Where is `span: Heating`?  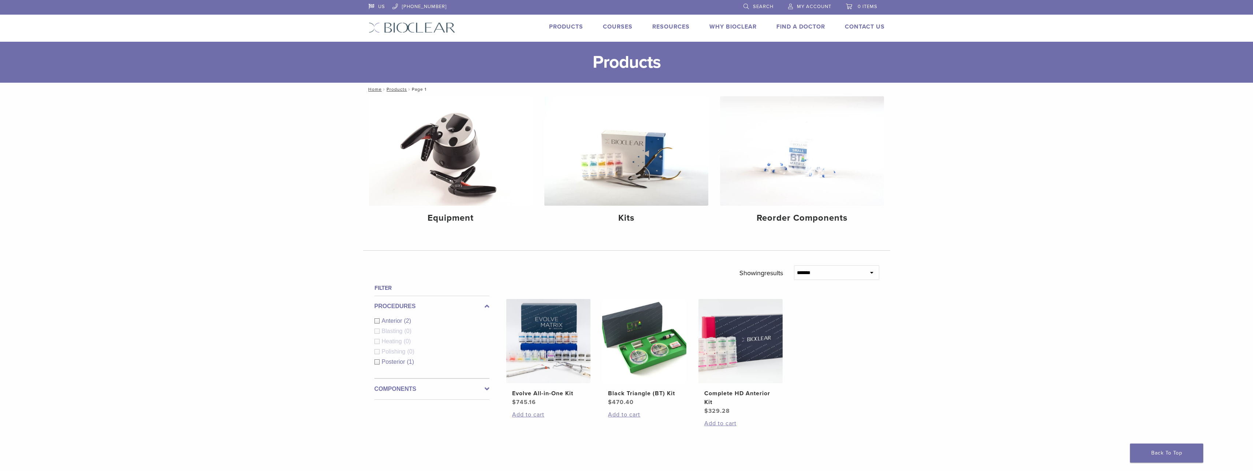
span: Heating is located at coordinates (393, 341).